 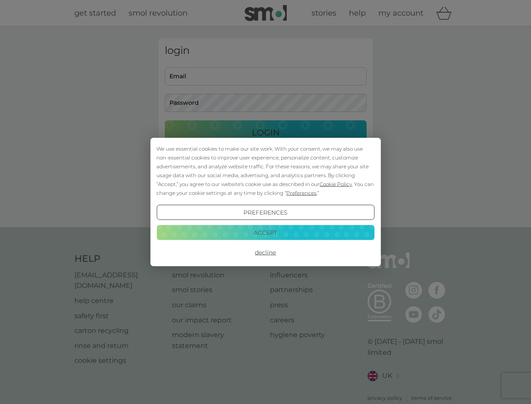 What do you see at coordinates (265, 171) in the screenshot?
I see `div: We use essential cookies to make our site work. With your consent, we may also use non-essential ...` at bounding box center [265, 171].